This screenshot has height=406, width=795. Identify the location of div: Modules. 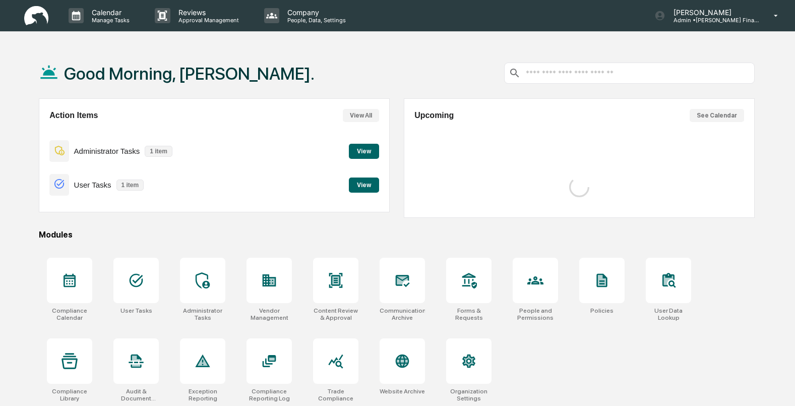
(396, 234).